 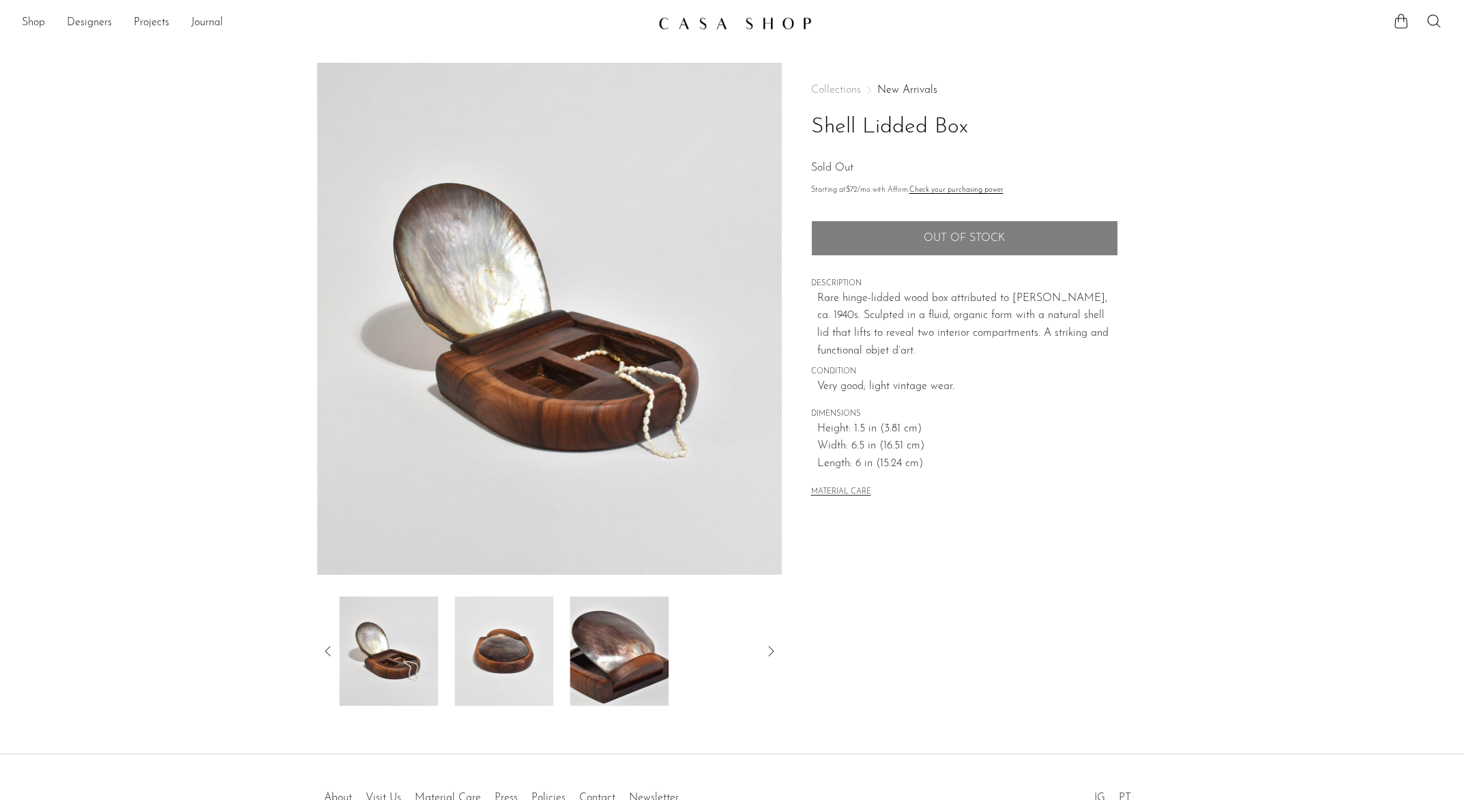 What do you see at coordinates (836, 90) in the screenshot?
I see `span: Collections` at bounding box center [836, 90].